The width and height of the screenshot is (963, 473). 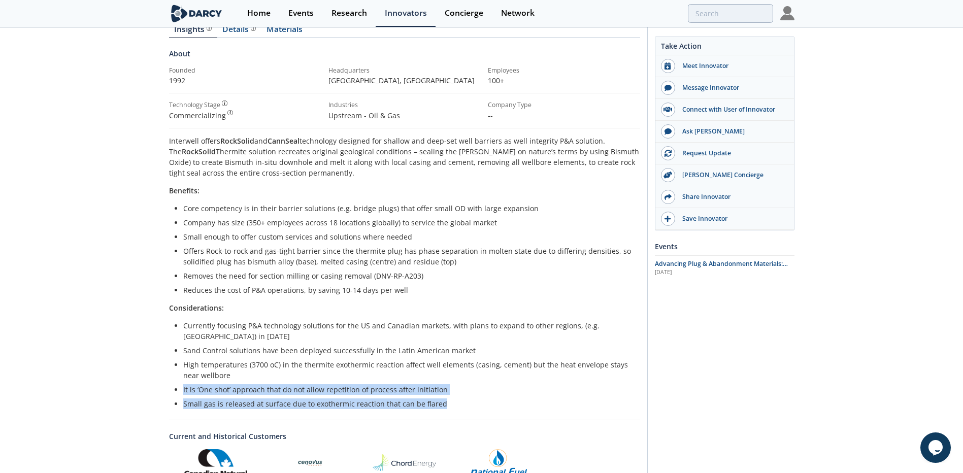 I want to click on li: Offers Rock-to-rock and gas-tight barrier since the thermite plug has phase separation in molten ..., so click(x=408, y=256).